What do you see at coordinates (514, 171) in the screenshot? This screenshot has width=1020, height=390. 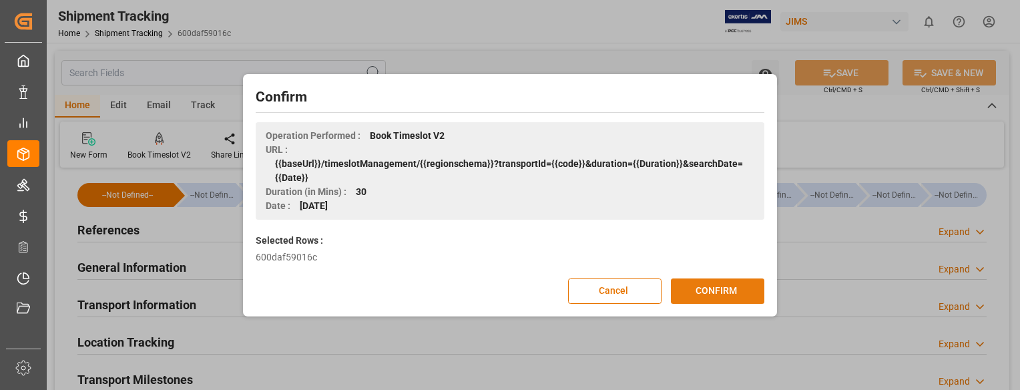 I see `span: {{baseUrl}}/timeslotManagement/{{regionschema}}?transportId={{code}}&duration={{Duration}}&search...` at bounding box center [514, 171].